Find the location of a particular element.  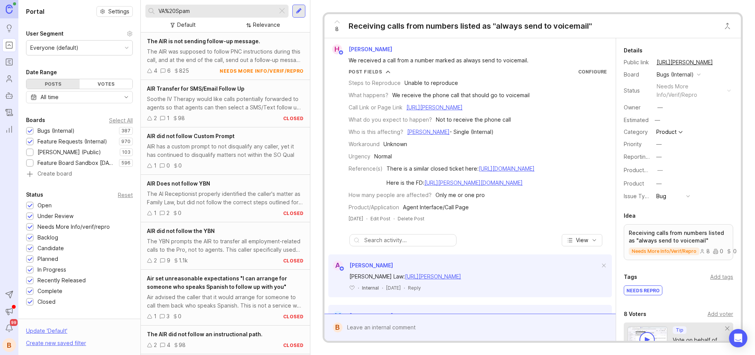

div: 1 is located at coordinates (168, 118).